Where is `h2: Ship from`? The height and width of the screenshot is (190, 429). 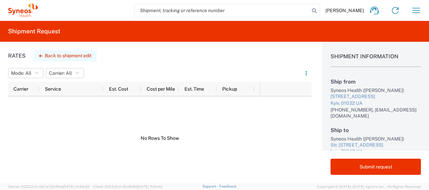 h2: Ship from is located at coordinates (376, 82).